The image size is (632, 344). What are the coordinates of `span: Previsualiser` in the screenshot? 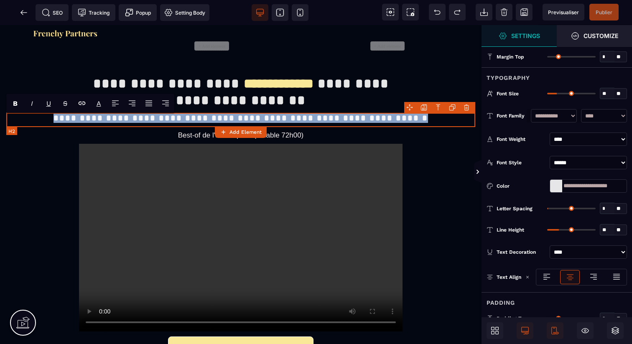 It's located at (563, 12).